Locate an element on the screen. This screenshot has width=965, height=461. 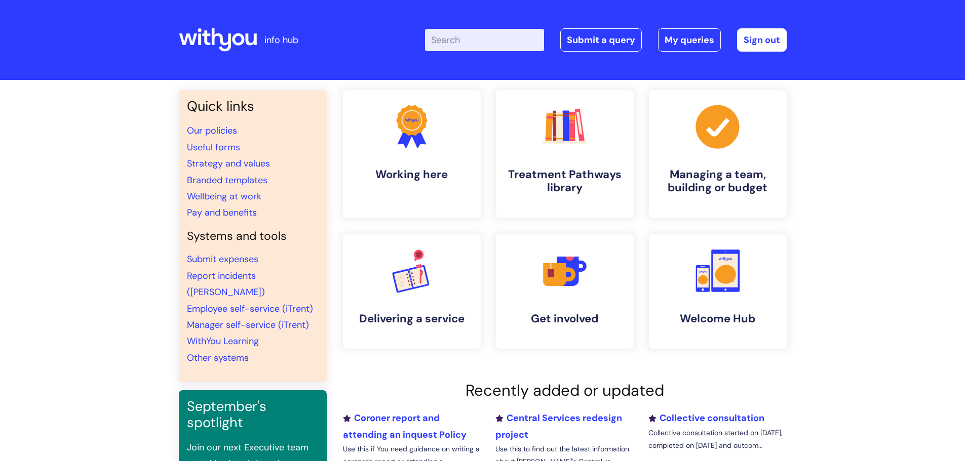
a: Managing a team, building or budget is located at coordinates (718, 154).